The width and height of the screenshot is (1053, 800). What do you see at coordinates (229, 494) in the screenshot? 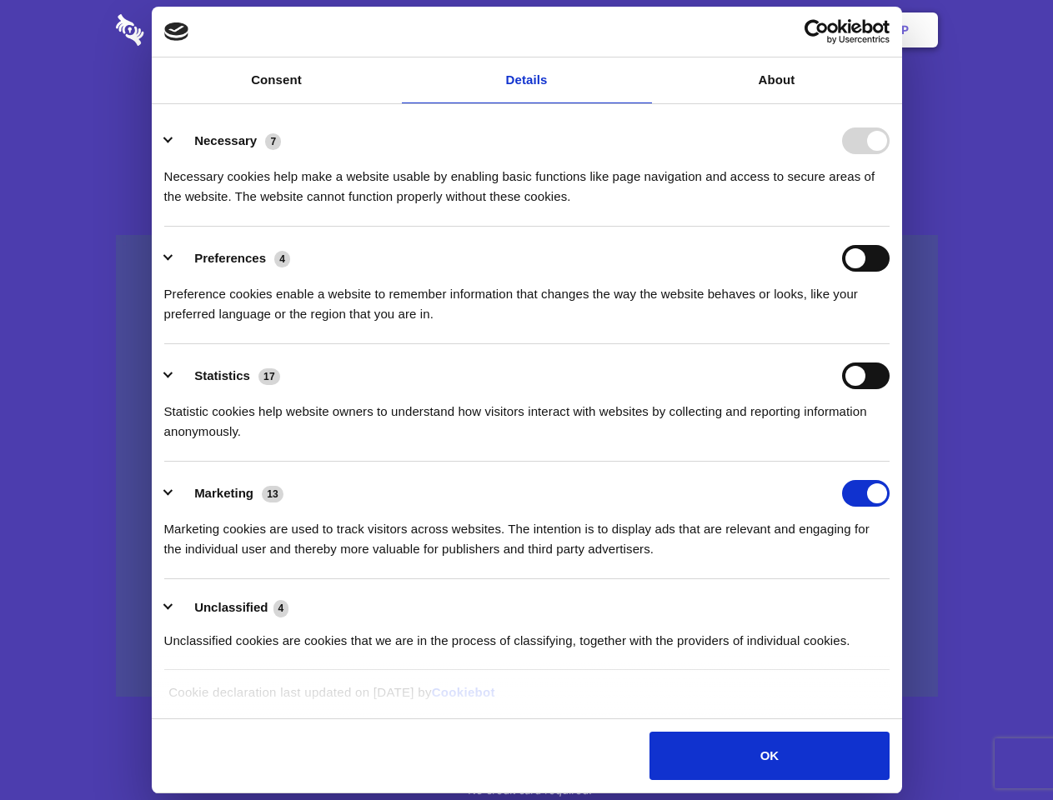
I see `button: Marketing (13)` at bounding box center [229, 494].